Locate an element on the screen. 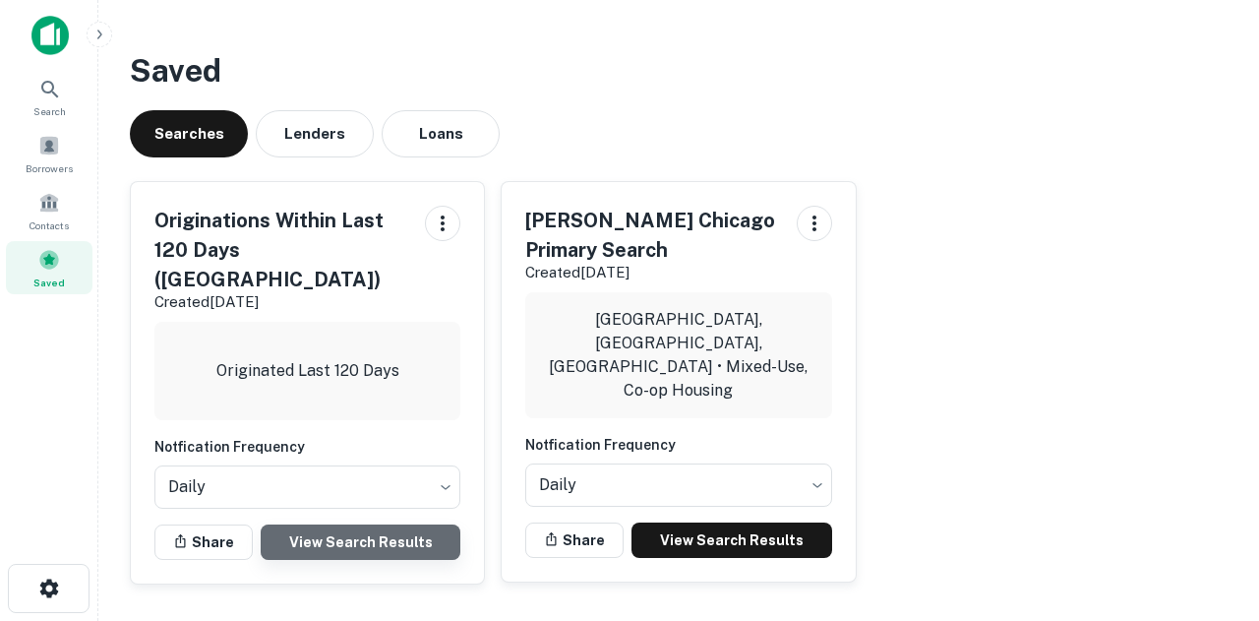 The width and height of the screenshot is (1259, 621). div: Saved is located at coordinates (49, 268).